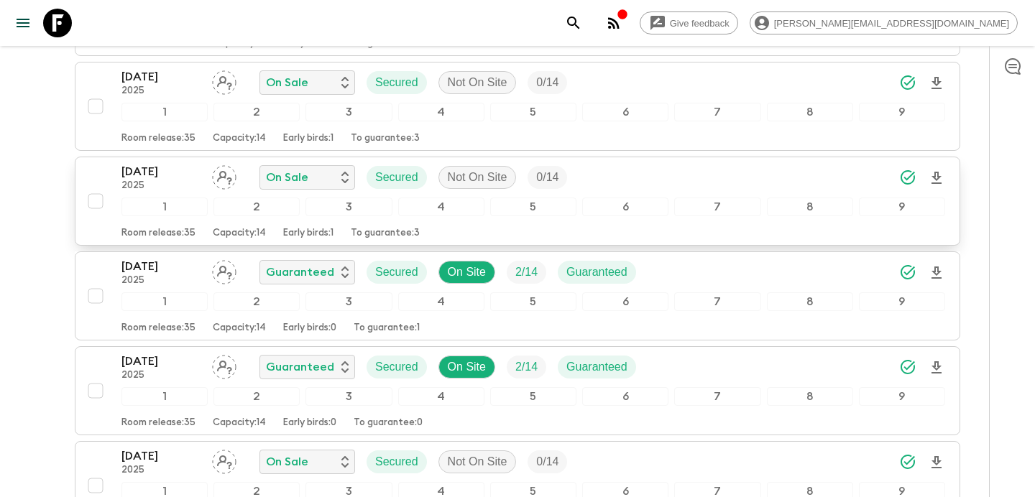 This screenshot has width=1035, height=497. I want to click on p: Early birds: 1, so click(308, 234).